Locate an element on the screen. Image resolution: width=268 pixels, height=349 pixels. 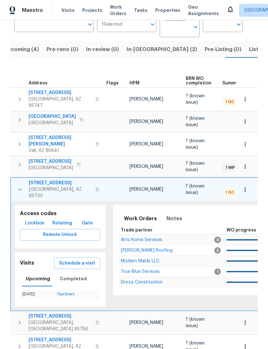
span: Properties is located at coordinates (168, 10).